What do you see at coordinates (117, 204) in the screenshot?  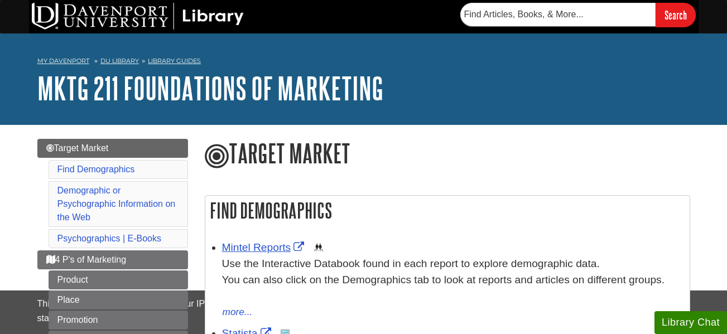 I see `a: Demographic or Psychographic Information on the Web` at bounding box center [117, 204].